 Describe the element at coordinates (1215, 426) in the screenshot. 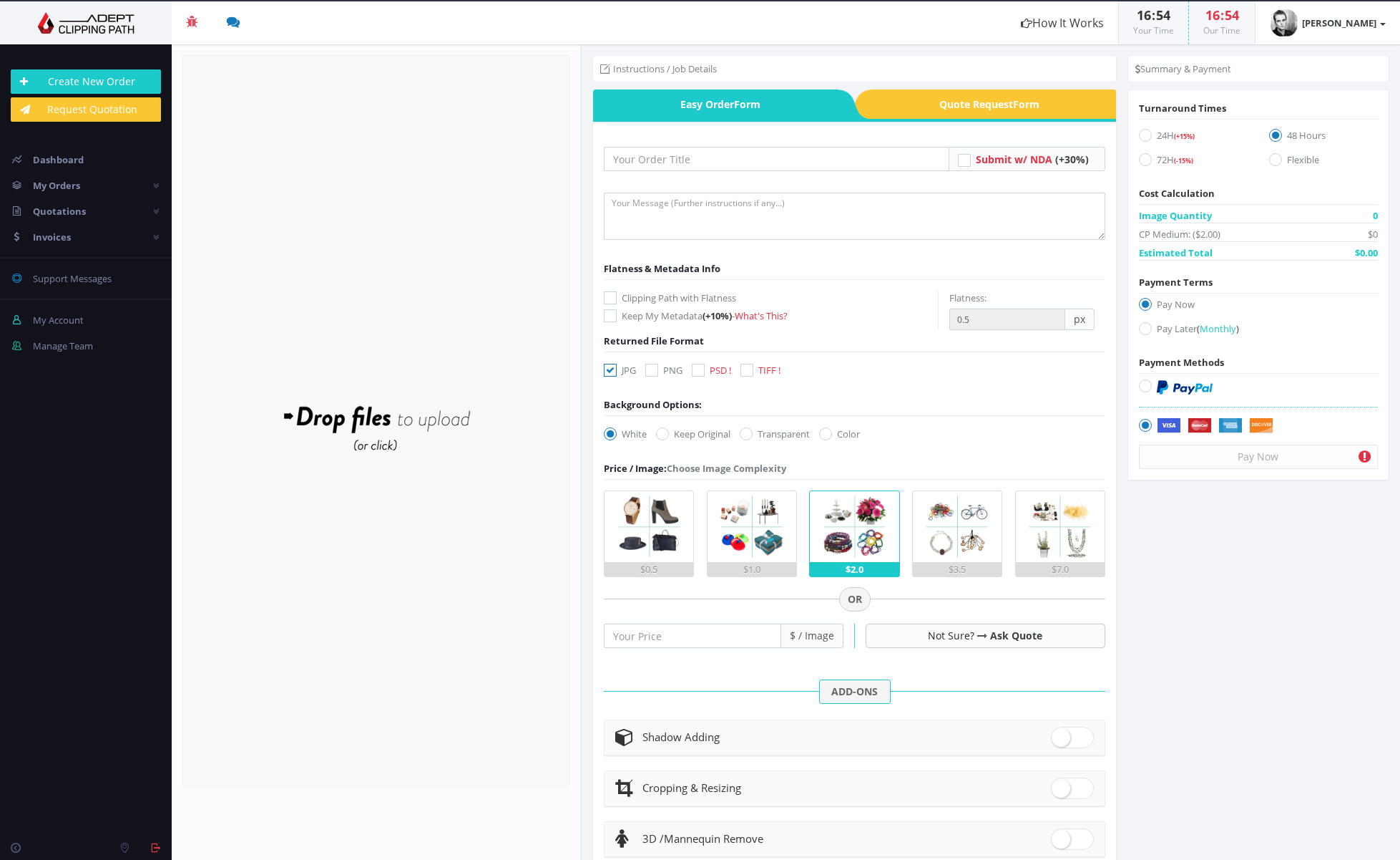

I see `img: Securely by Stripe` at that location.